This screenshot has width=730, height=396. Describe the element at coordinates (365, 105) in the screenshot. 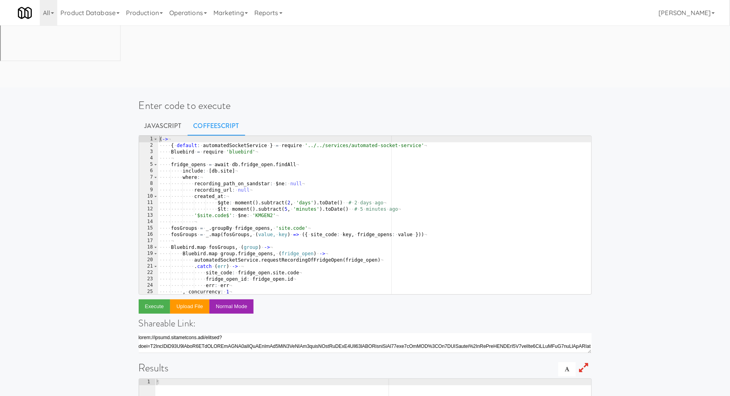

I see `h1: Enter code to execute` at that location.